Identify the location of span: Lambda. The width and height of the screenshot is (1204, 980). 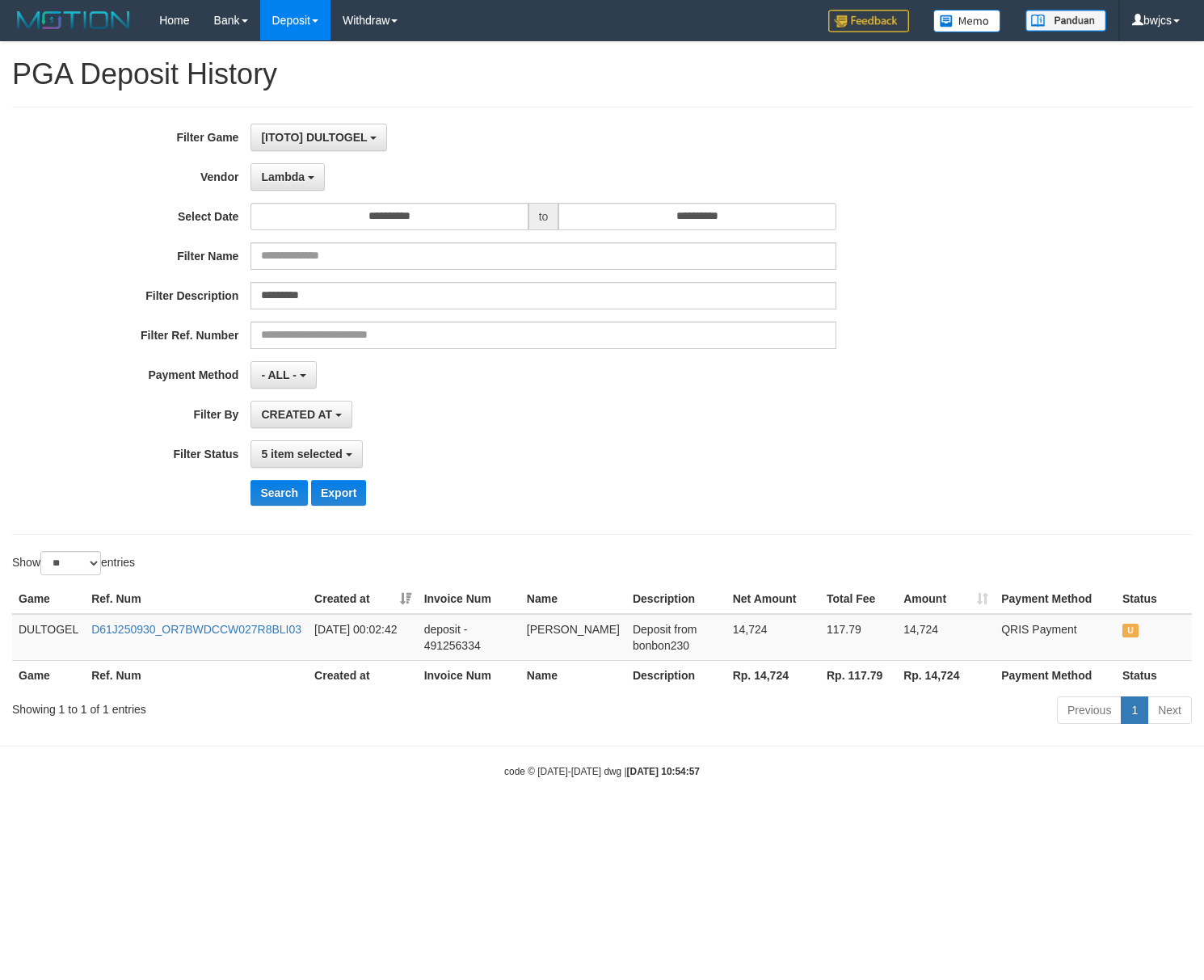
(283, 177).